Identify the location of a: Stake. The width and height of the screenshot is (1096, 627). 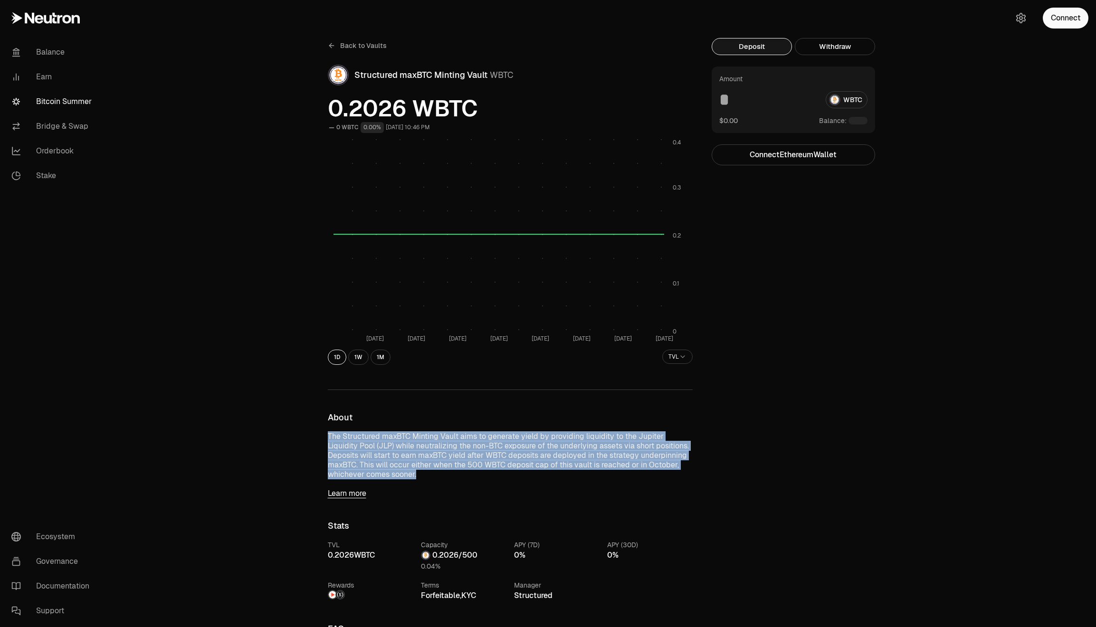
(53, 176).